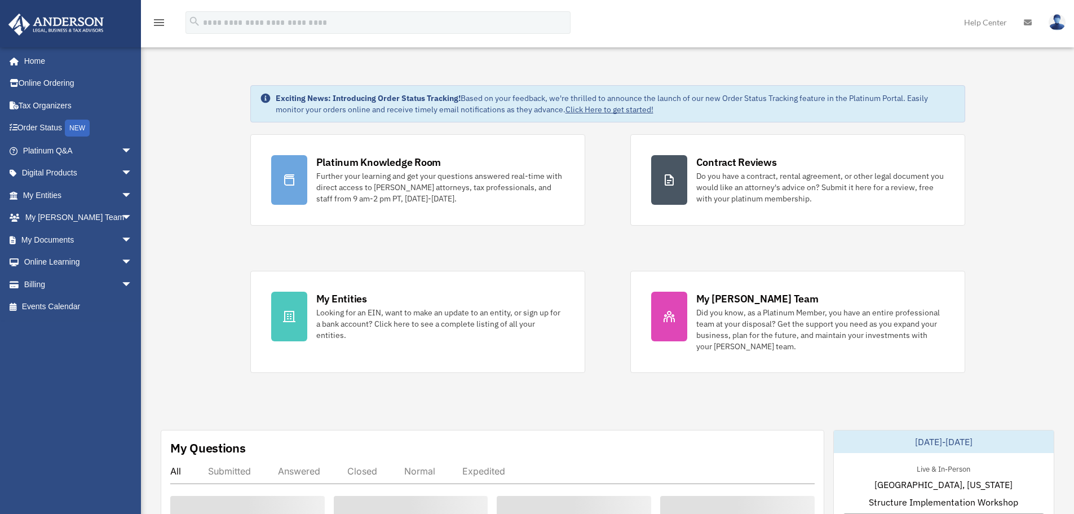  I want to click on div: Contract Reviews, so click(736, 162).